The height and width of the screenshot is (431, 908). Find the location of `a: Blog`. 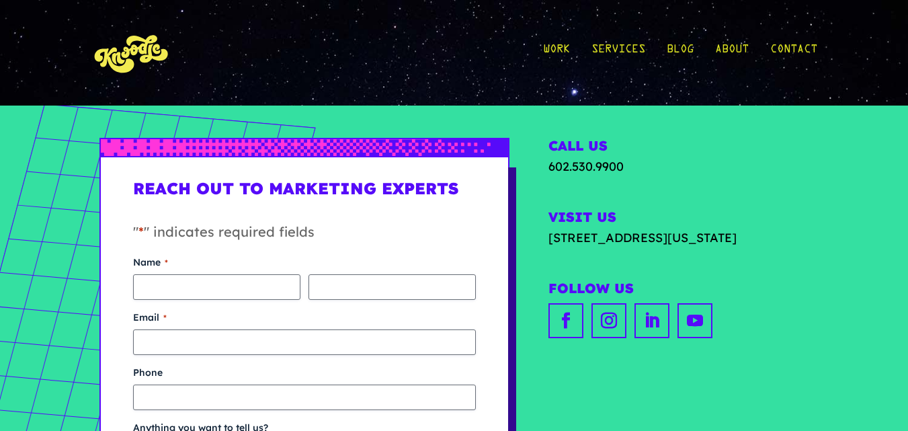

a: Blog is located at coordinates (680, 52).